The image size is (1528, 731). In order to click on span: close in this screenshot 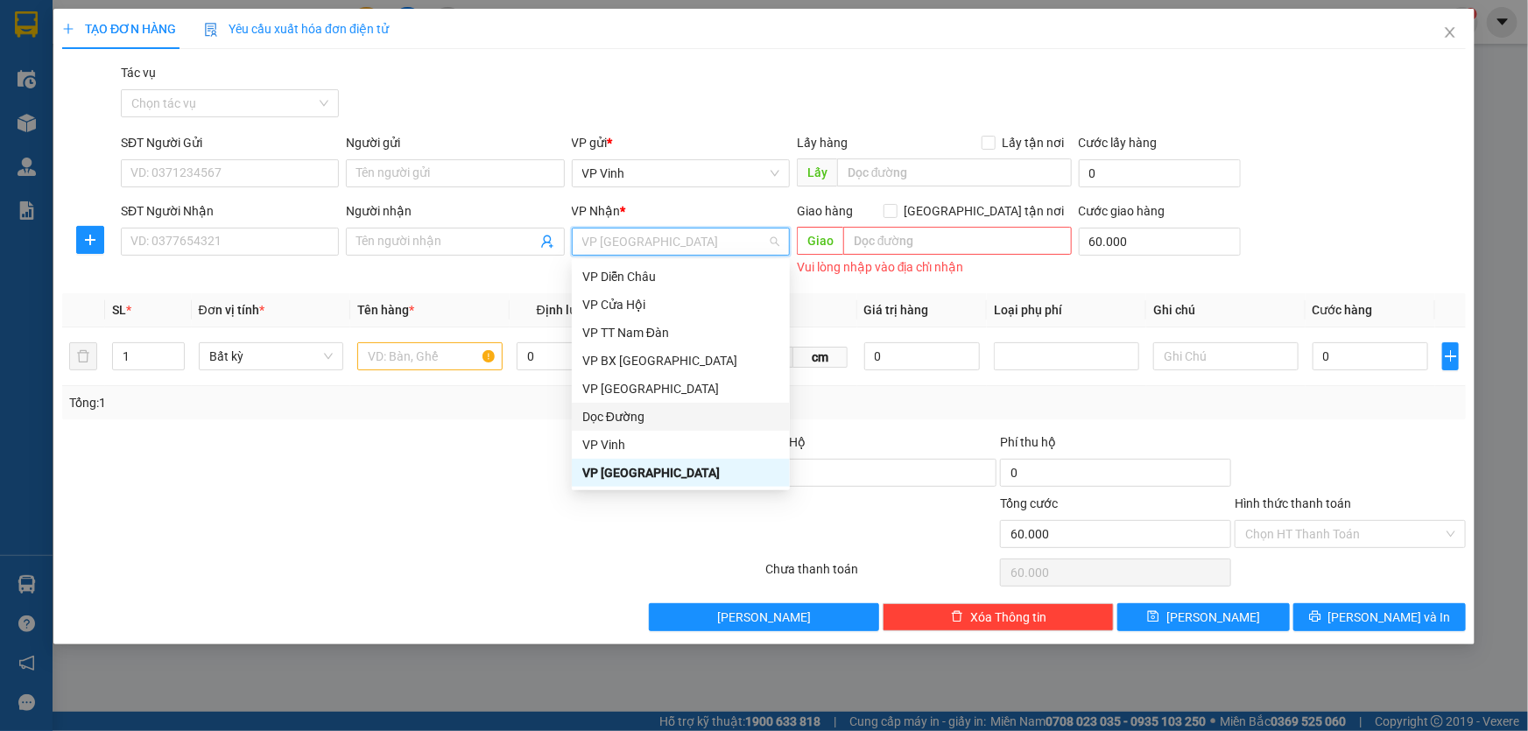, I will do `click(1450, 32)`.